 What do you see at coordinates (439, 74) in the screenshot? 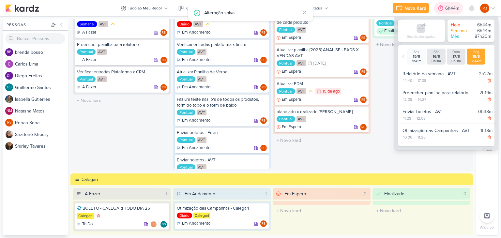
I see `div: Relatório da semana - AVT` at bounding box center [439, 74].